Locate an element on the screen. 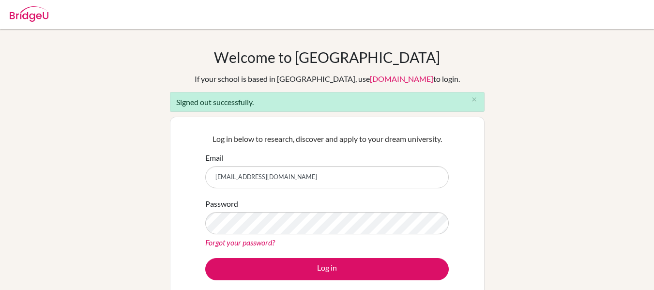 The height and width of the screenshot is (290, 654). button: Close is located at coordinates (475, 100).